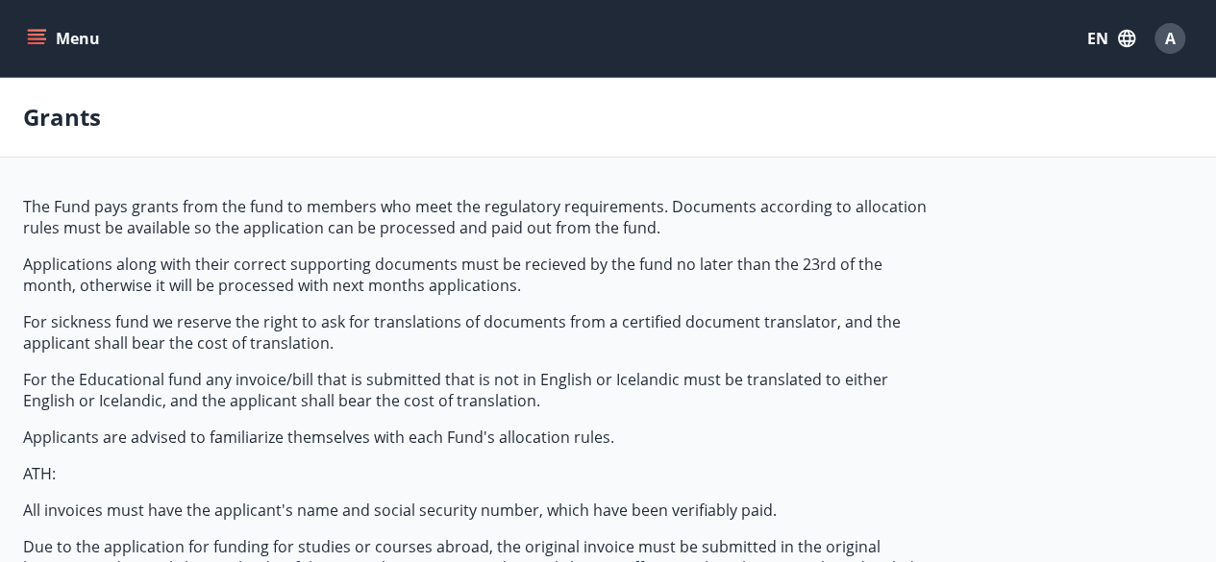 The image size is (1216, 562). I want to click on span: A, so click(1169, 38).